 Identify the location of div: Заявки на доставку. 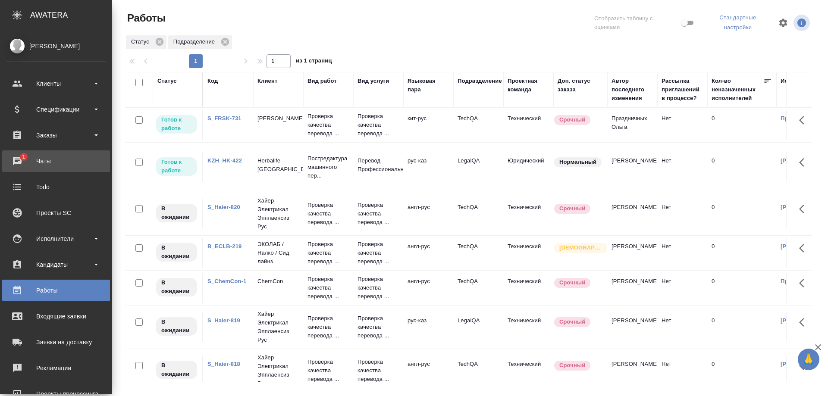
(56, 342).